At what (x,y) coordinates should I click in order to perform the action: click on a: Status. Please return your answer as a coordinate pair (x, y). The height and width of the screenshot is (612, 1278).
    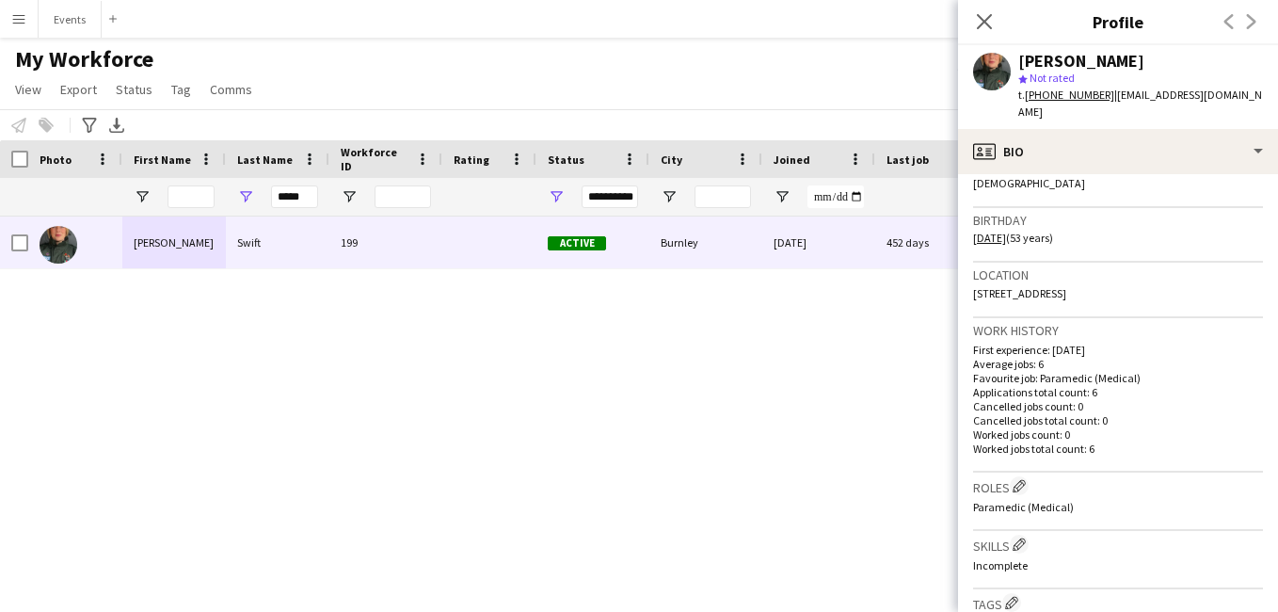
    Looking at the image, I should click on (134, 89).